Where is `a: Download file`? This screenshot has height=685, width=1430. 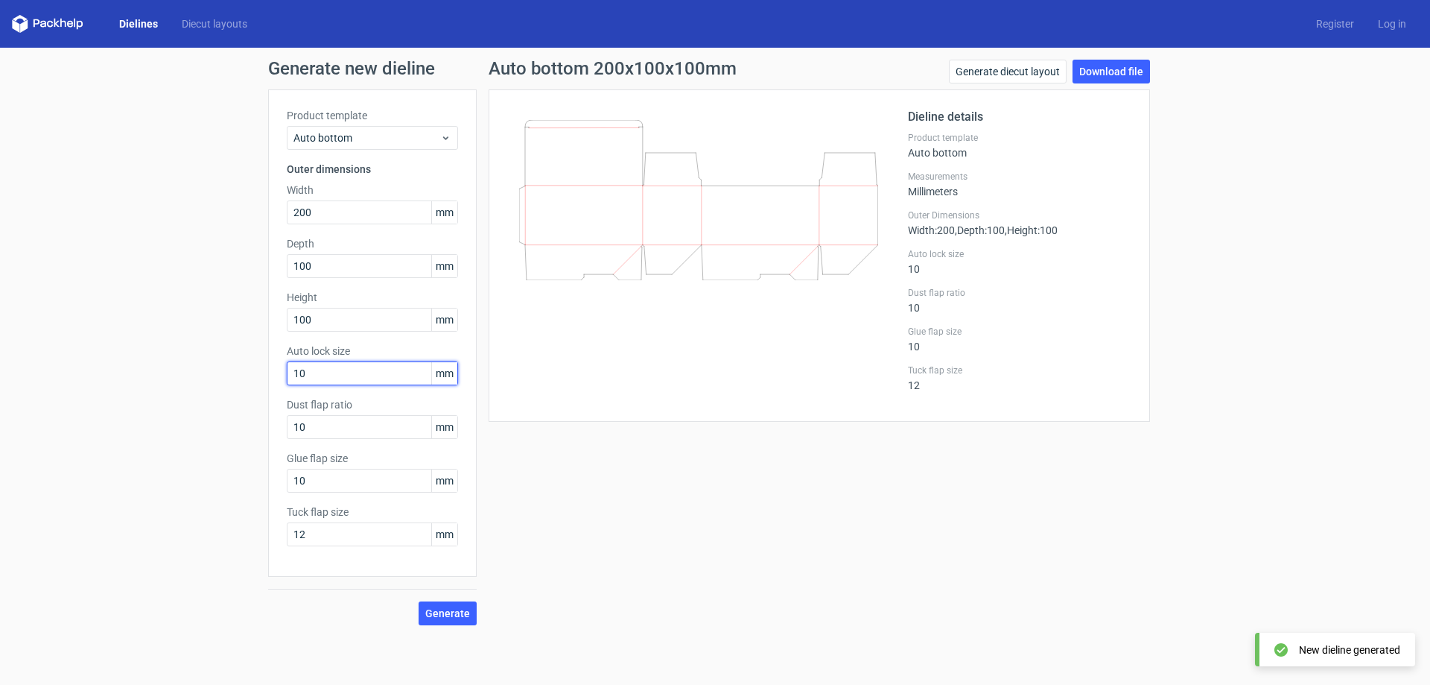
a: Download file is located at coordinates (1112, 72).